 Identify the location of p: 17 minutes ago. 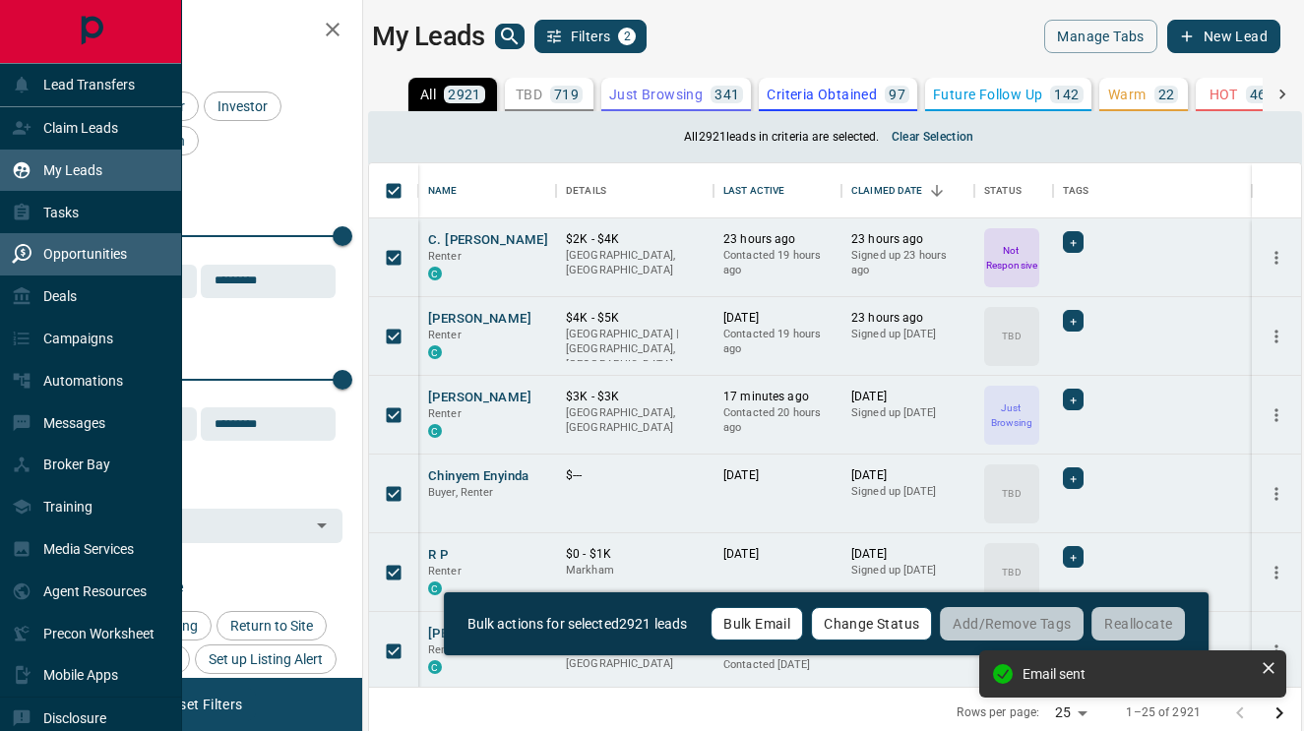
(778, 397).